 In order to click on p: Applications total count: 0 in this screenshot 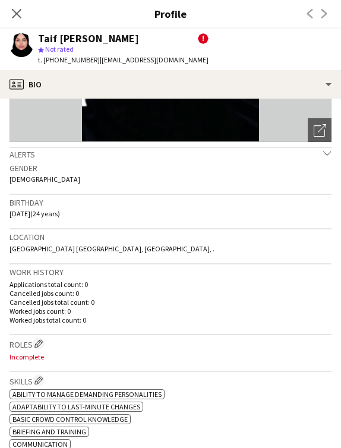, I will do `click(170, 284)`.